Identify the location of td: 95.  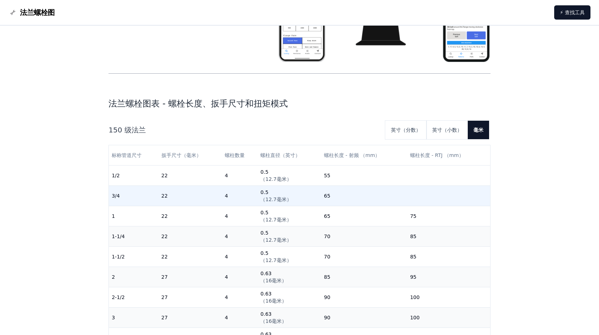
(449, 277).